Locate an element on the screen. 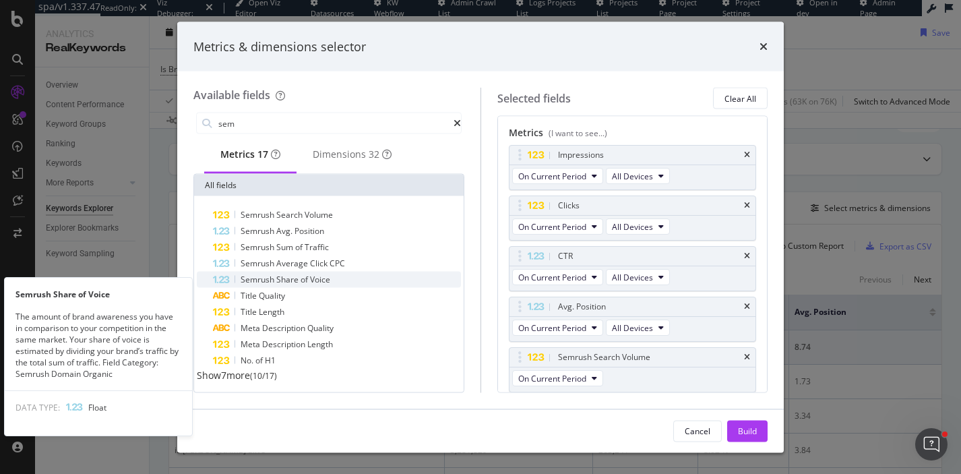  span: 32 is located at coordinates (374, 154).